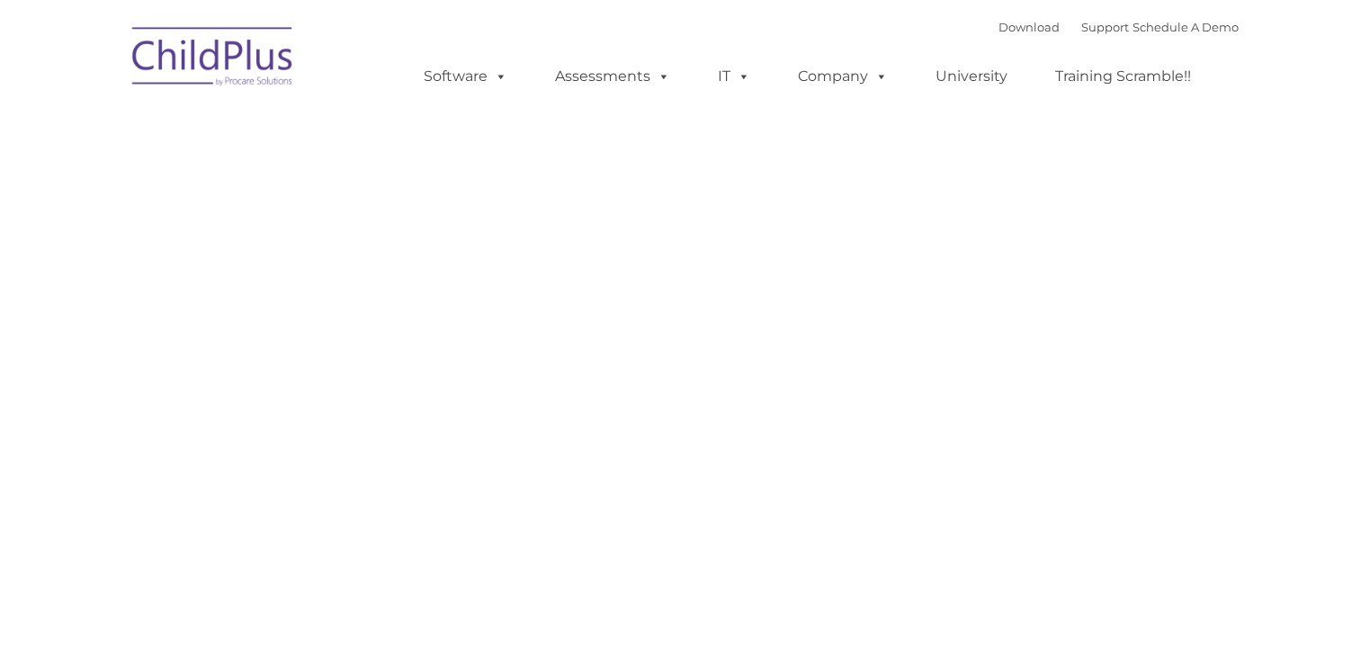 This screenshot has height=664, width=1361. I want to click on a: Company, so click(843, 76).